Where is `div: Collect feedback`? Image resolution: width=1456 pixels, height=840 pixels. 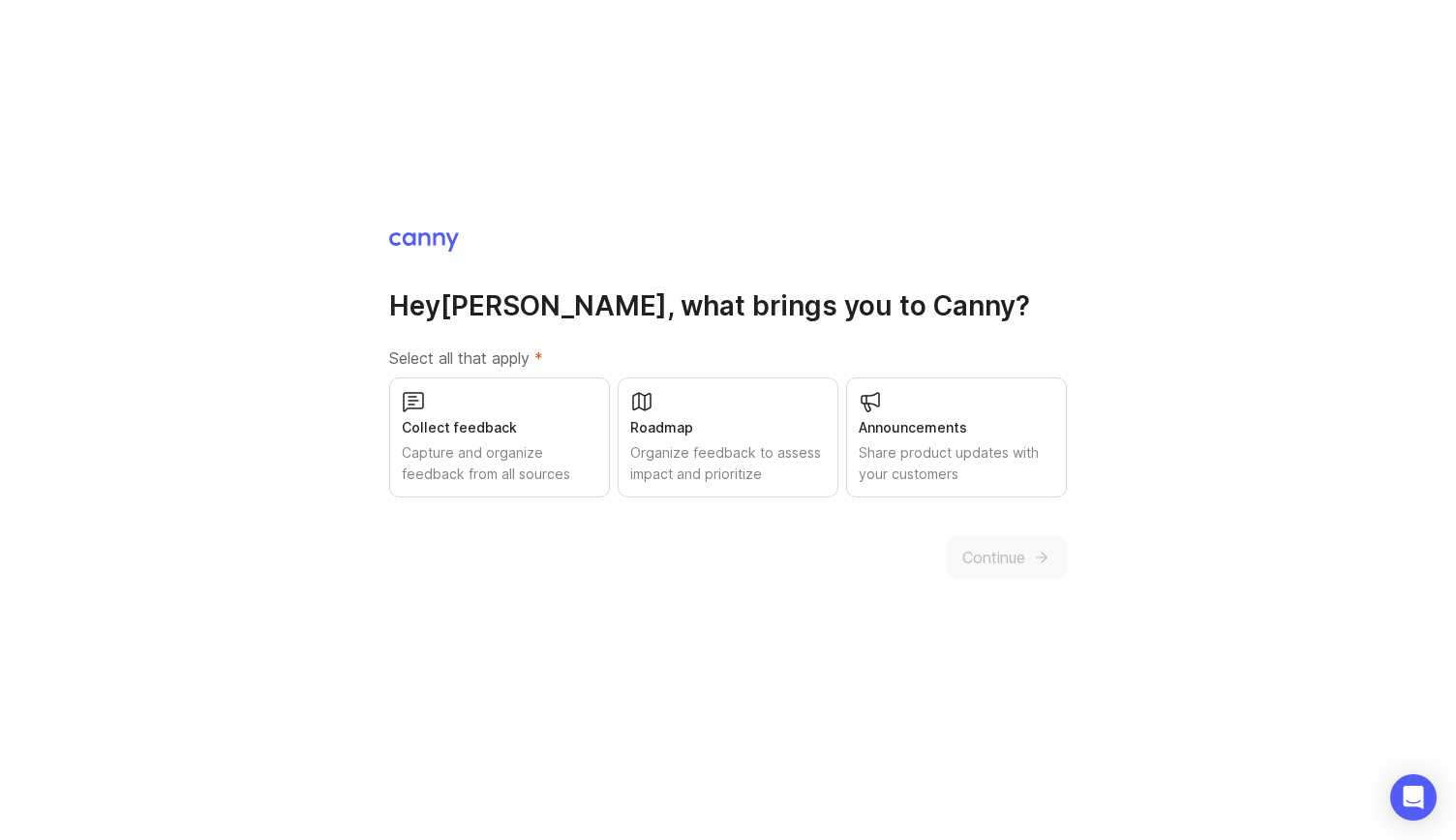 div: Collect feedback is located at coordinates (499, 428).